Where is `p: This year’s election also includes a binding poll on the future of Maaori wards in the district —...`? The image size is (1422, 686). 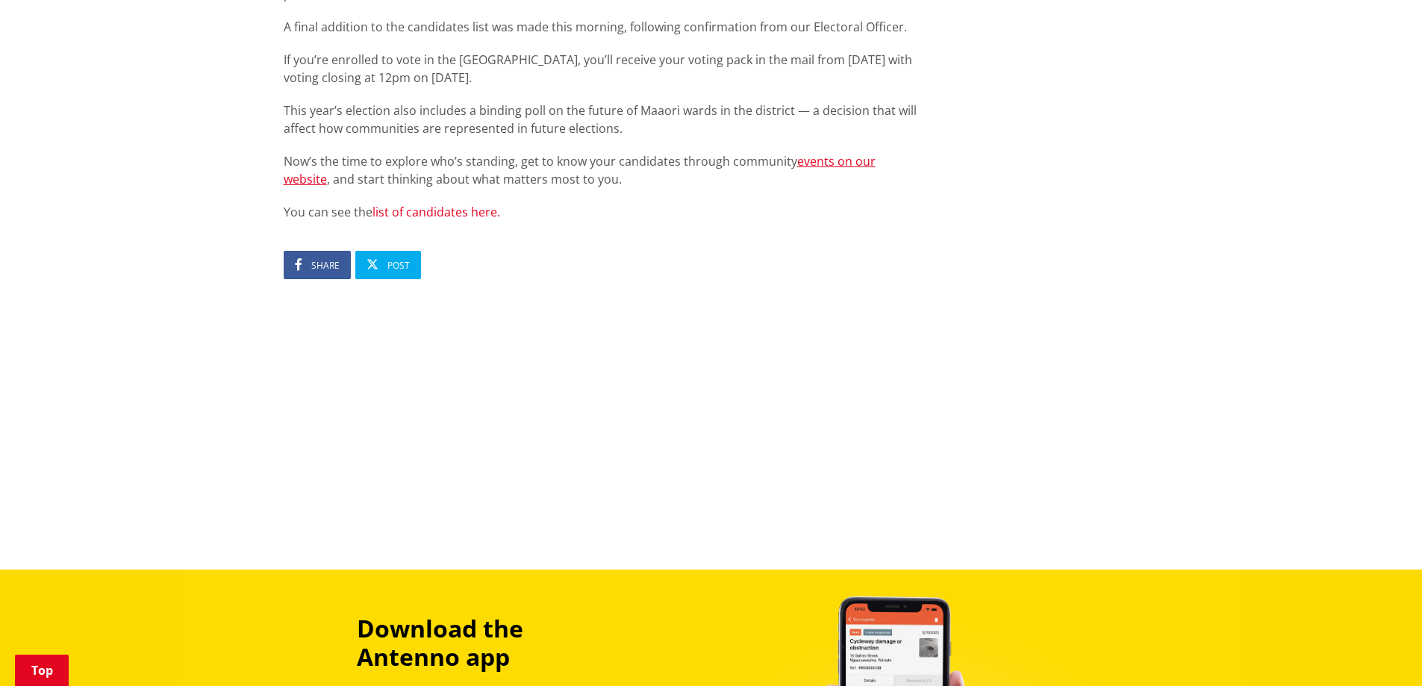 p: This year’s election also includes a binding poll on the future of Maaori wards in the district —... is located at coordinates (602, 119).